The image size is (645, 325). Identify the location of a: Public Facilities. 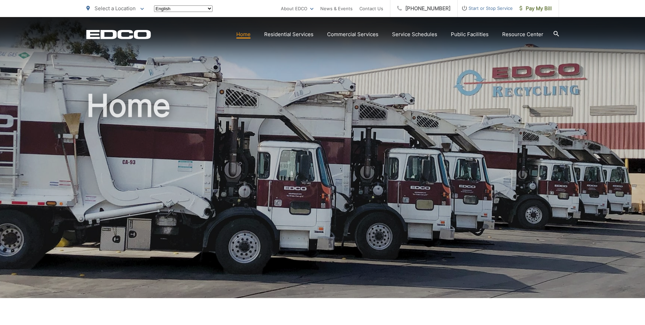
(470, 34).